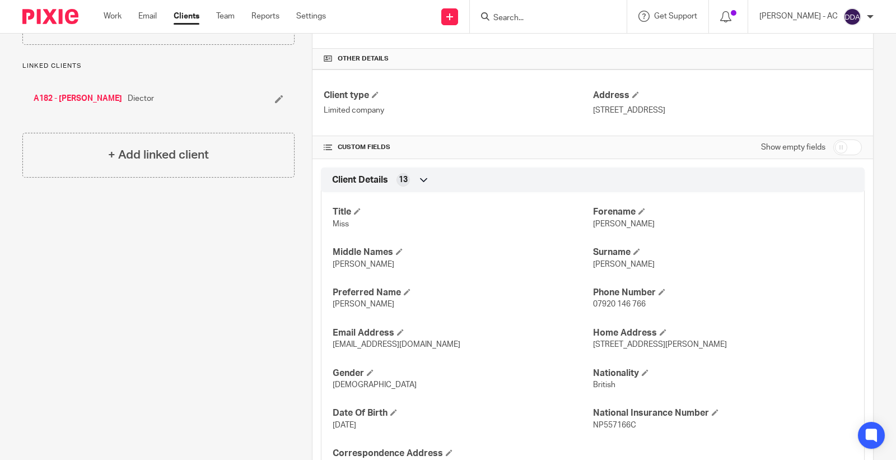  Describe the element at coordinates (614, 425) in the screenshot. I see `span: NP557166C` at that location.